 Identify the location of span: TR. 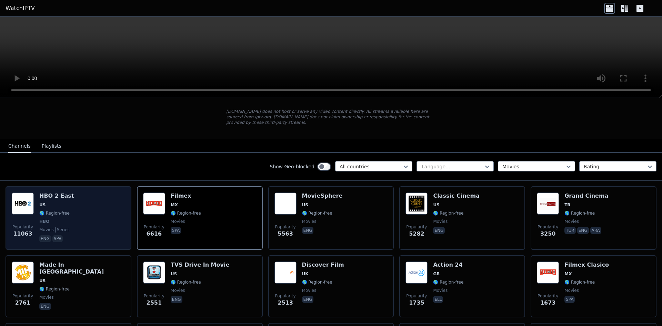
(568, 205).